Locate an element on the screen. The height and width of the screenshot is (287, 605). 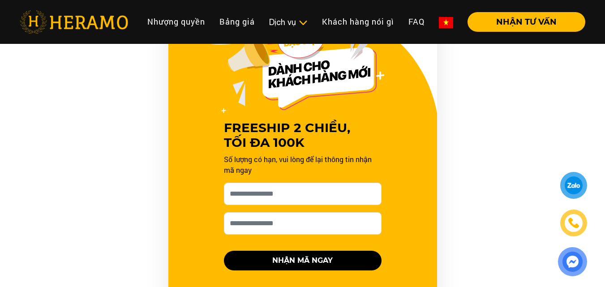
a: NHẬN TƯ VẤN is located at coordinates (523, 22).